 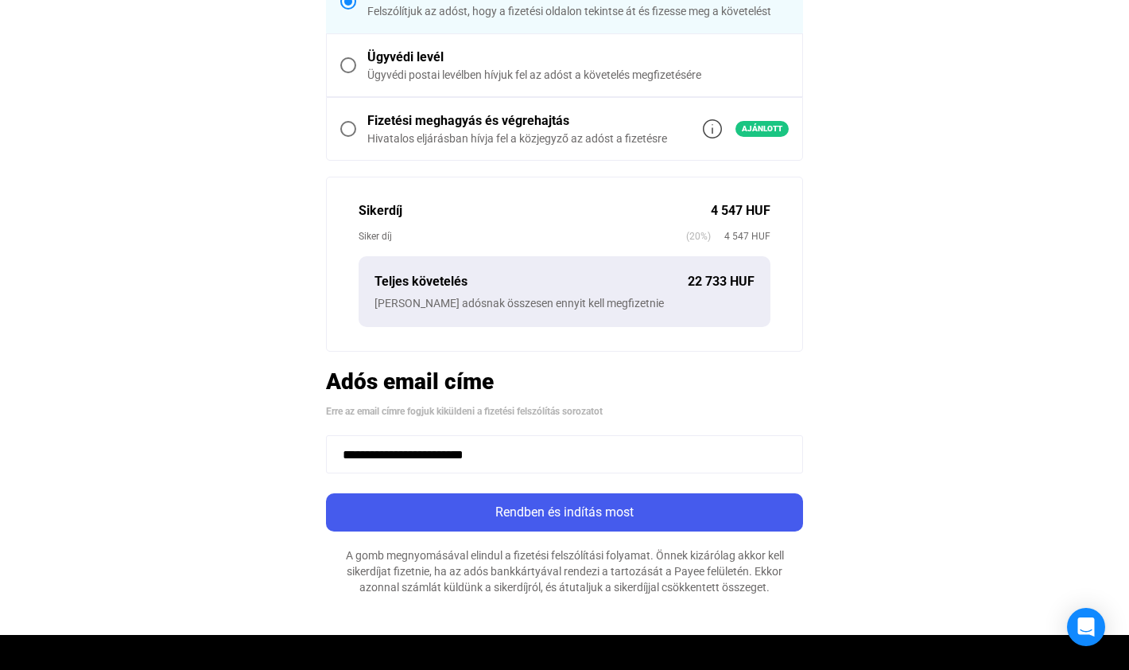 I want to click on div: Fizetési meghagyás és végrehajtás, so click(x=517, y=121).